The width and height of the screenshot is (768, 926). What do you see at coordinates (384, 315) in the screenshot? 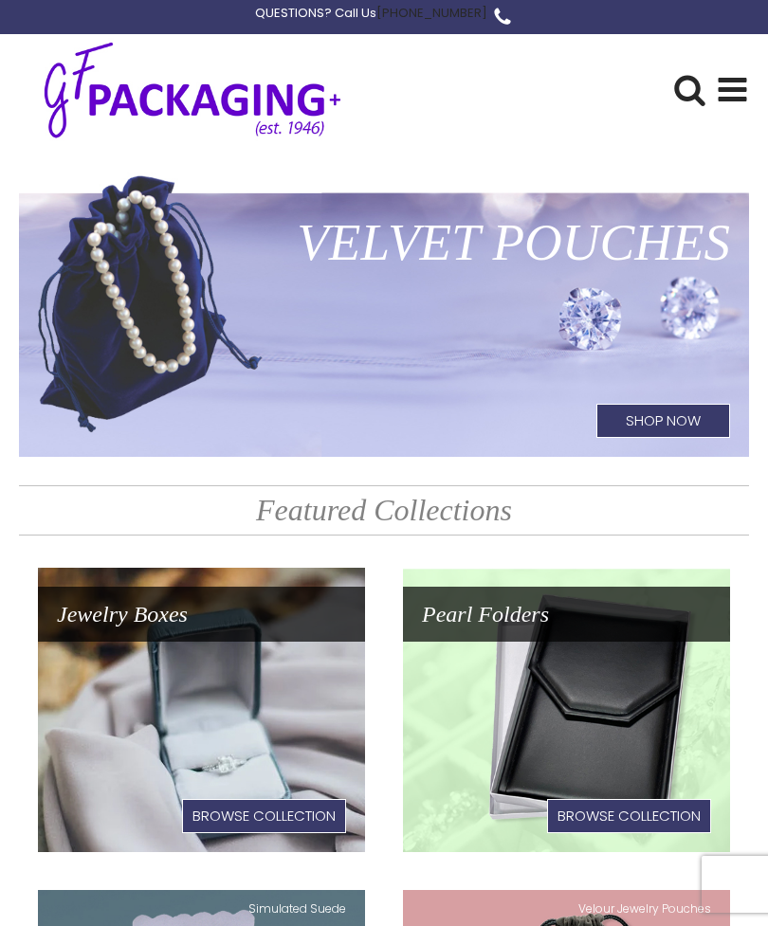
I see `a: Velvet PouchesShop Now` at bounding box center [384, 315].